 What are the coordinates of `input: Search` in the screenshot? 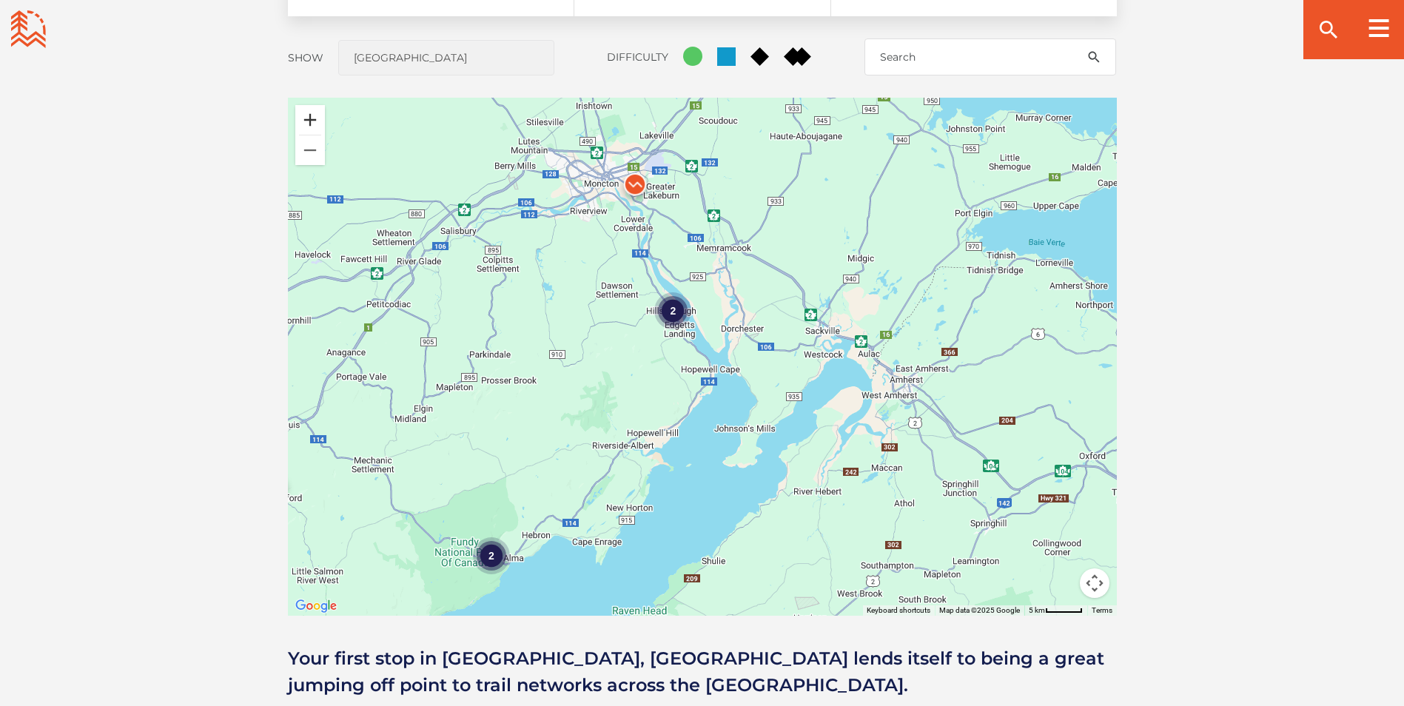 It's located at (990, 57).